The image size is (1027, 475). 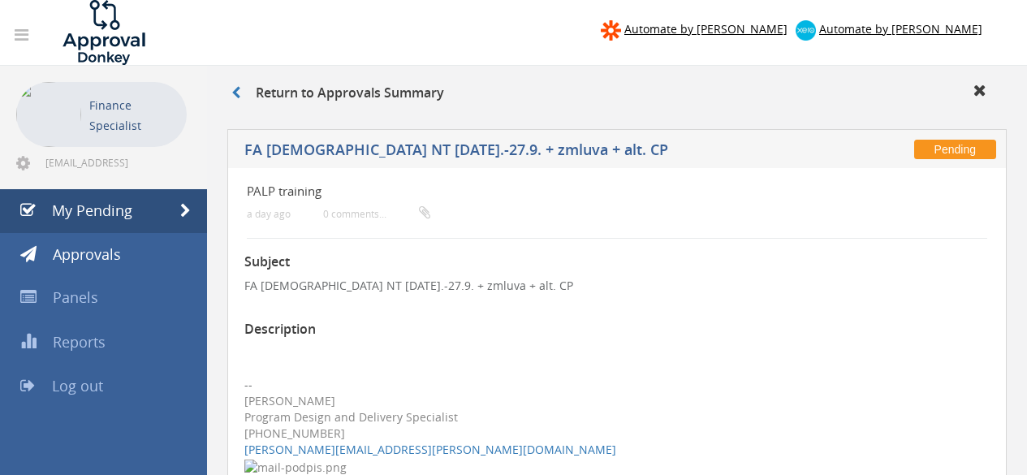 What do you see at coordinates (92, 210) in the screenshot?
I see `span: My Pending` at bounding box center [92, 210].